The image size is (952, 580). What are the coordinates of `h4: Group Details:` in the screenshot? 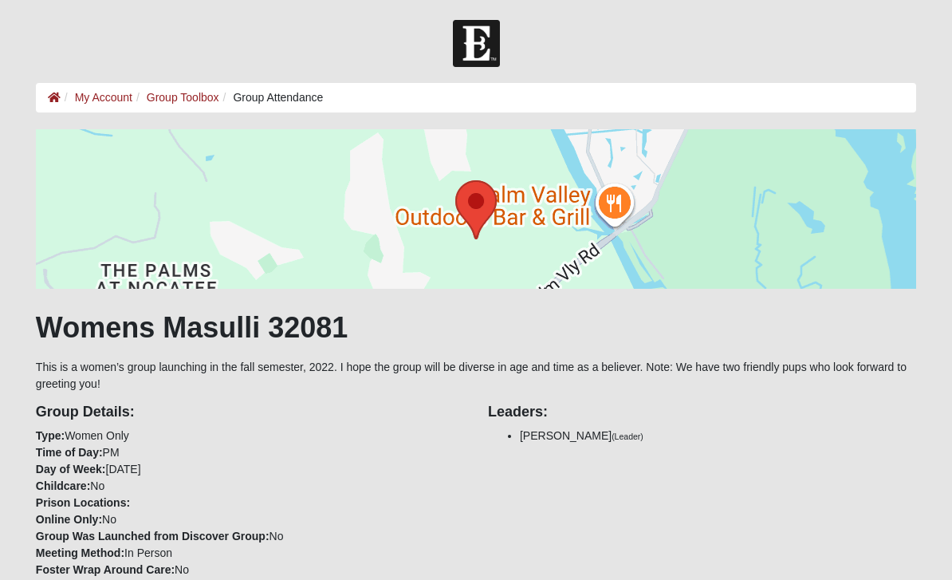 It's located at (250, 412).